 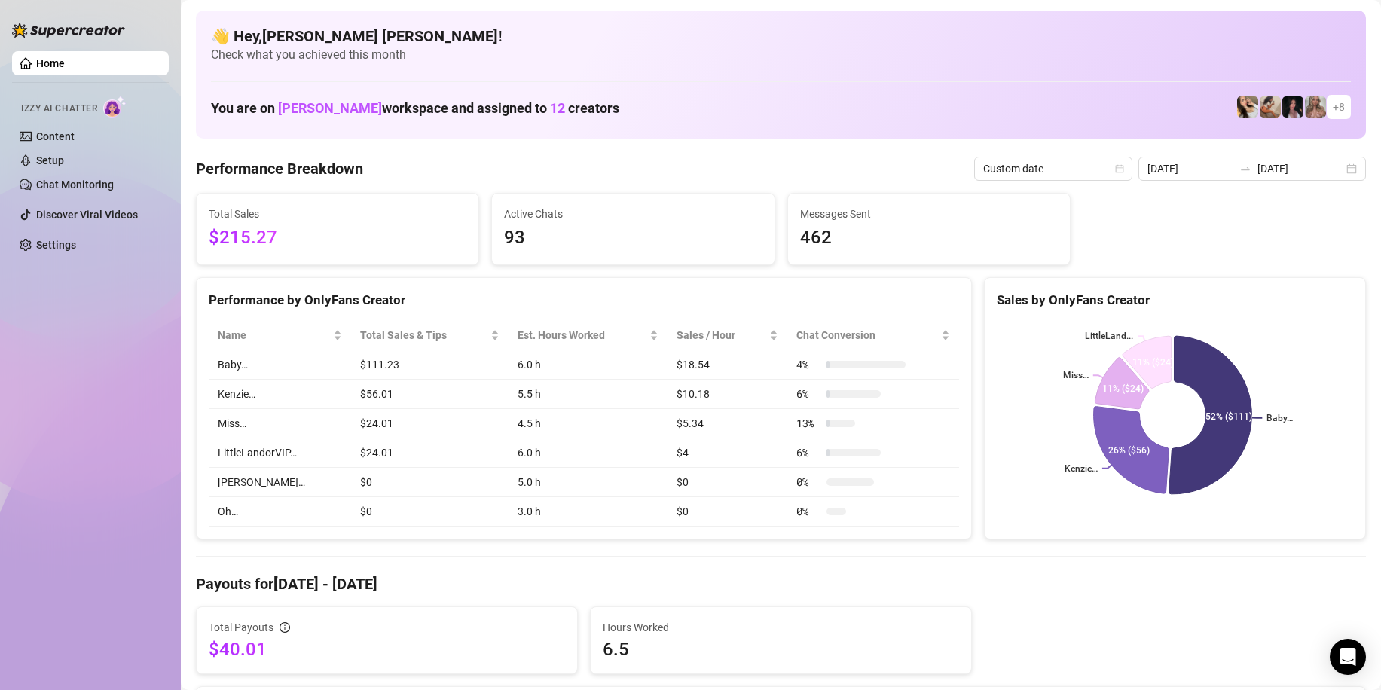 What do you see at coordinates (241, 628) in the screenshot?
I see `span: Total Payouts` at bounding box center [241, 628].